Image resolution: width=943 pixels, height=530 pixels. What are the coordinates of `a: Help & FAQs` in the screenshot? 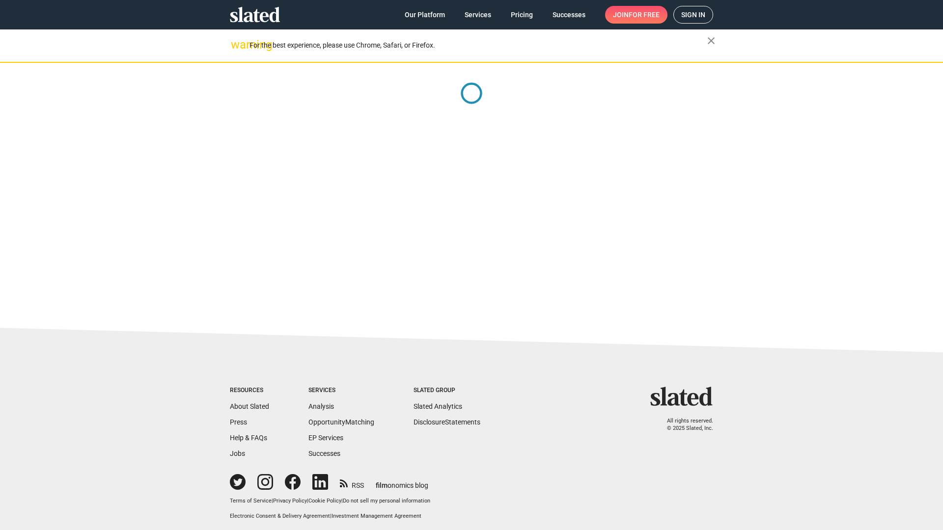 It's located at (248, 438).